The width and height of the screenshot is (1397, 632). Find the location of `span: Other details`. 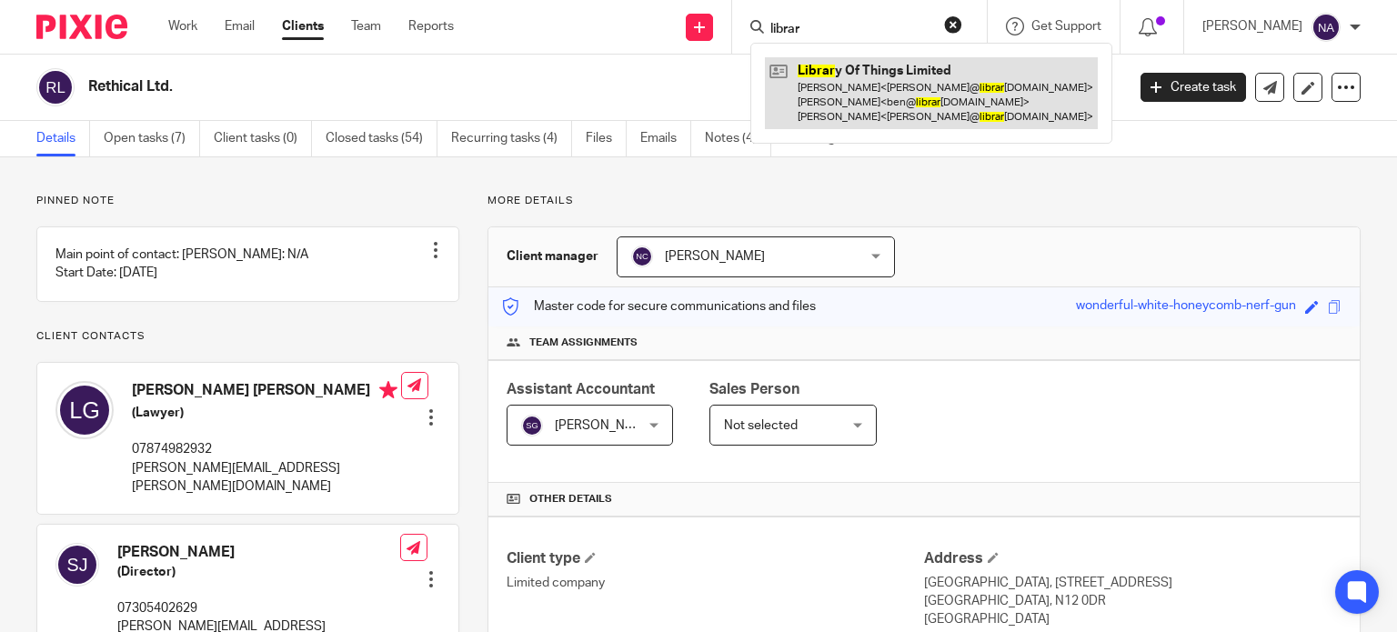

span: Other details is located at coordinates (570, 499).